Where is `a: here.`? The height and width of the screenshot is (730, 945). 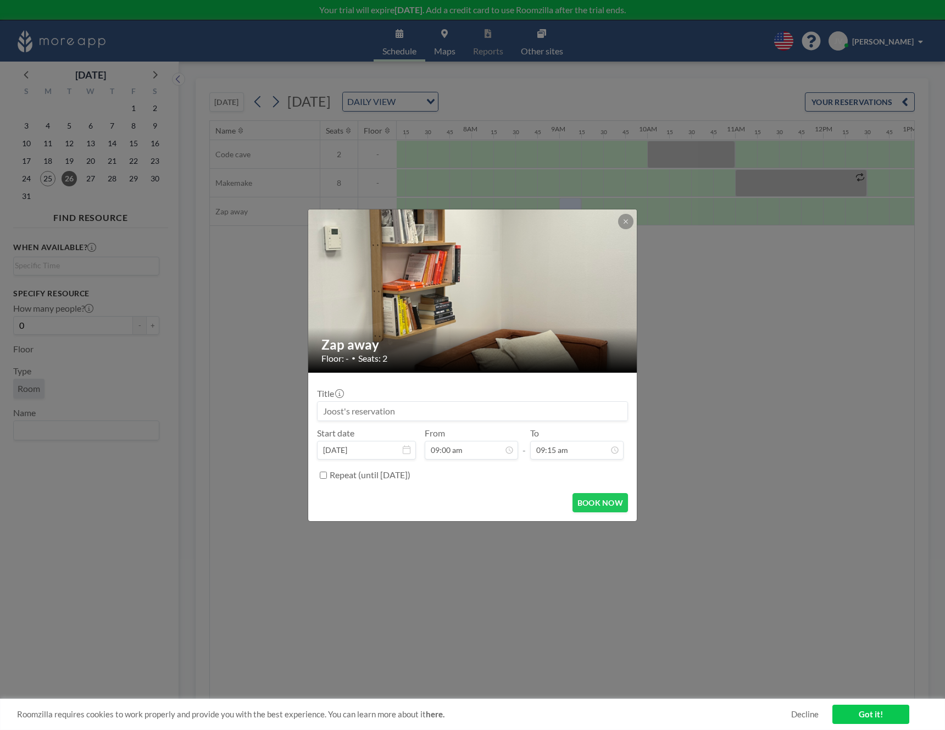 a: here. is located at coordinates (435, 714).